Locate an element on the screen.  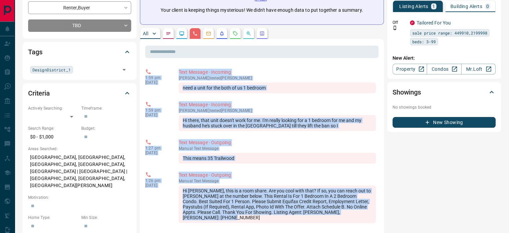
div: This means 35 Trailwood is located at coordinates (277, 158).